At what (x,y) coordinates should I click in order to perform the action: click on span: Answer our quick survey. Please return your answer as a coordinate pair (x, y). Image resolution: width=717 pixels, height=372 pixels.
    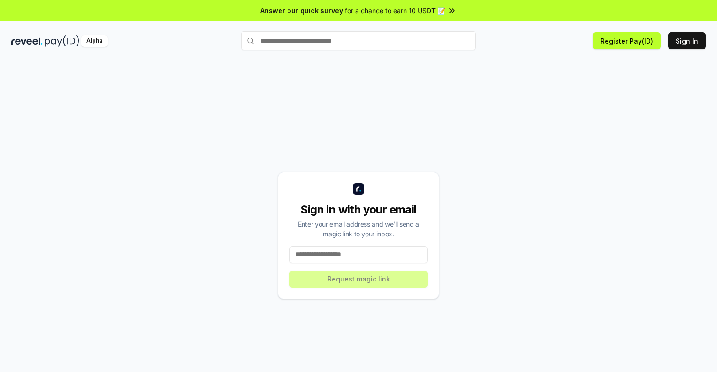
    Looking at the image, I should click on (302, 10).